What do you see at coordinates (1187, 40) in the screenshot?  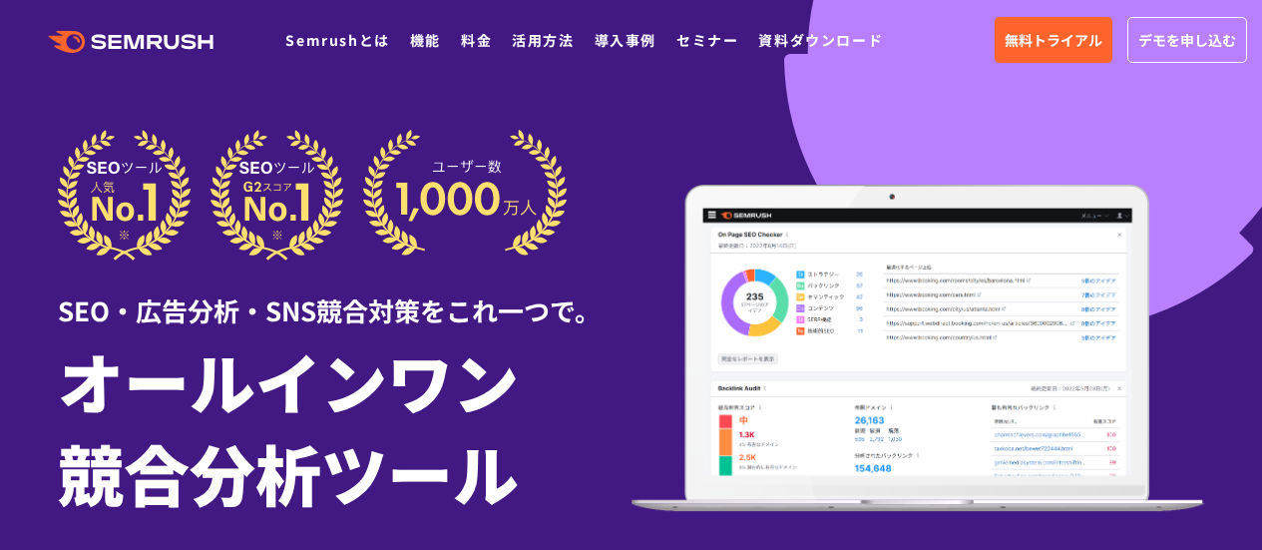 I see `span: デモを申し込む` at bounding box center [1187, 40].